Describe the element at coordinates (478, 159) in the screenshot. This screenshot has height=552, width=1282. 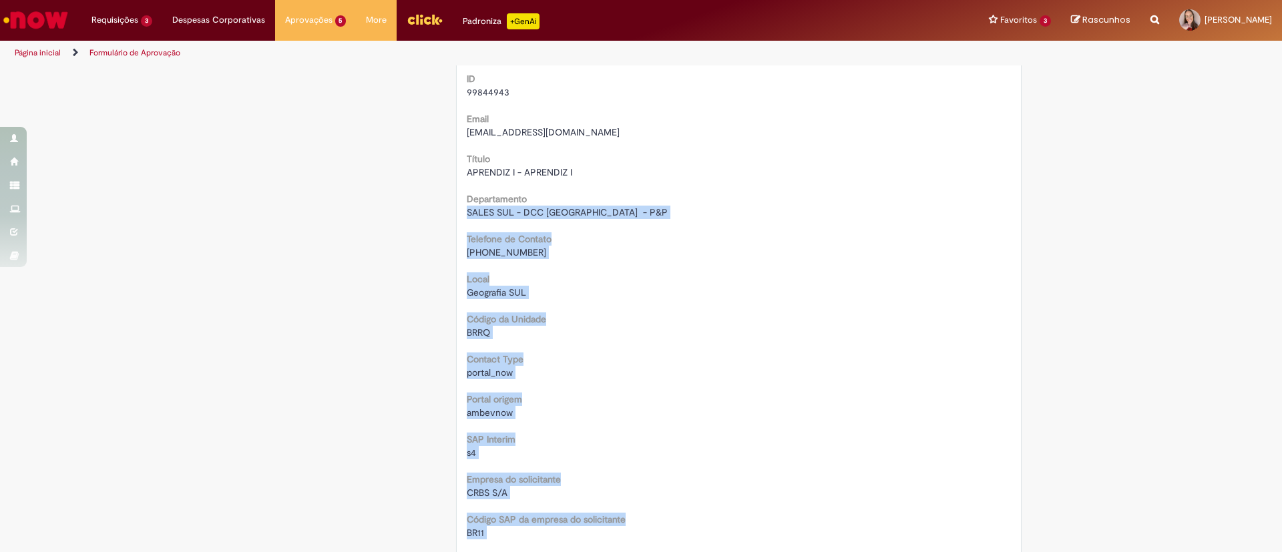
I see `b: Título` at that location.